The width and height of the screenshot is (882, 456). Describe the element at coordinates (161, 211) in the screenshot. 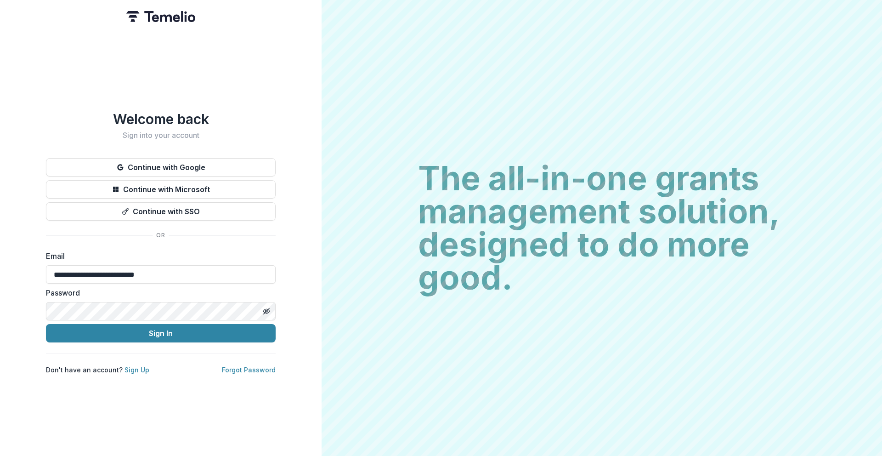

I see `button: Continue with SSO` at that location.